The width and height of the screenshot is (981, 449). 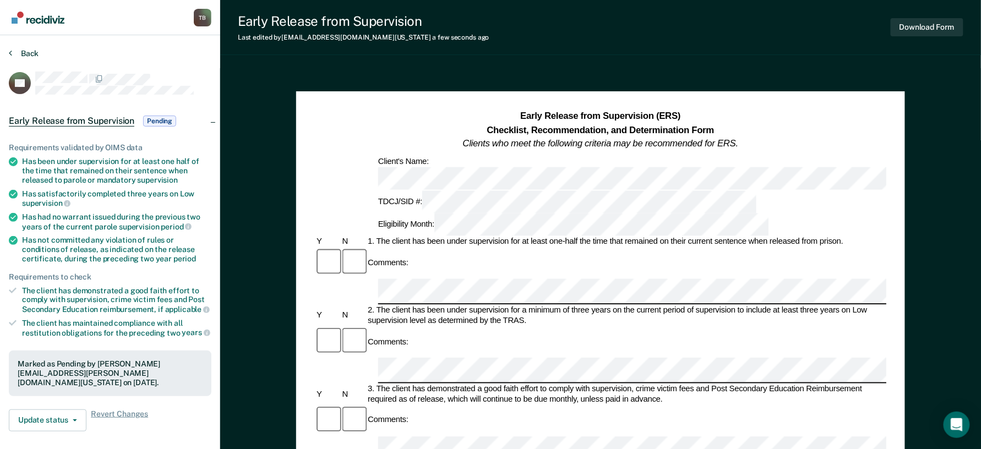 I want to click on span: years, so click(x=196, y=332).